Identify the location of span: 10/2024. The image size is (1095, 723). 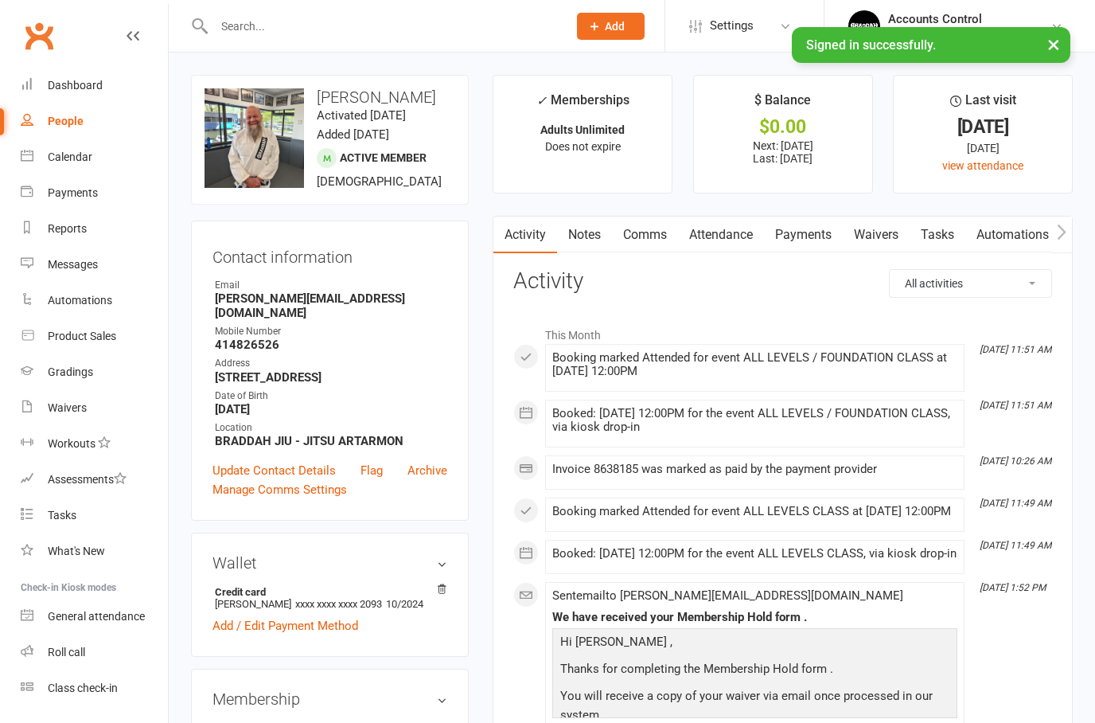
(404, 603).